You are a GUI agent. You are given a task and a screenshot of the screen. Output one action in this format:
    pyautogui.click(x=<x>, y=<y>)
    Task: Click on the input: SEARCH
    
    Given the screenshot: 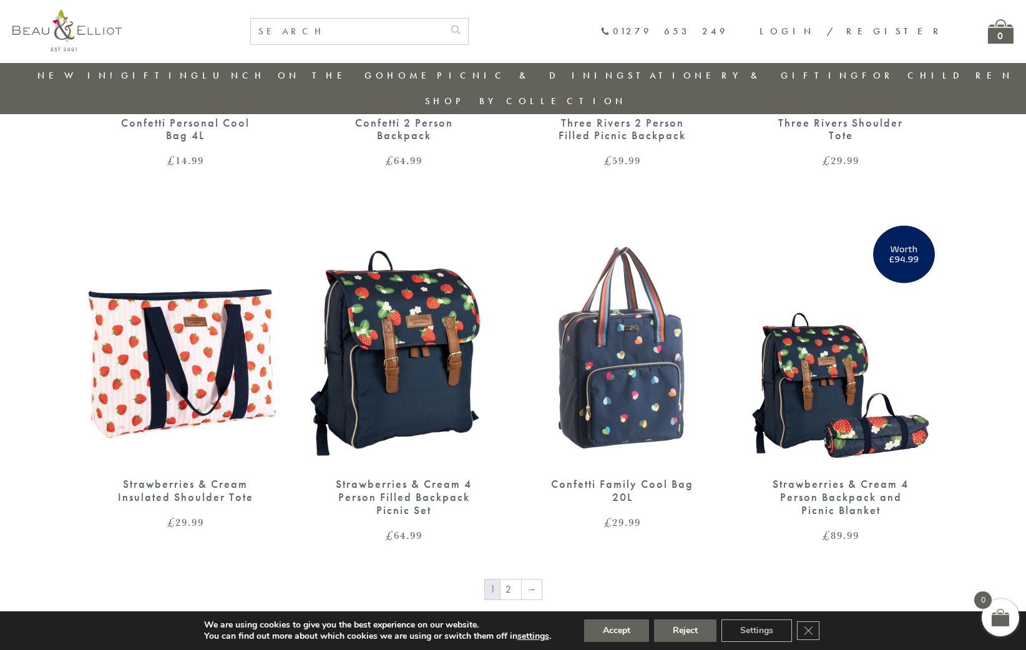 What is the action you would take?
    pyautogui.click(x=347, y=31)
    